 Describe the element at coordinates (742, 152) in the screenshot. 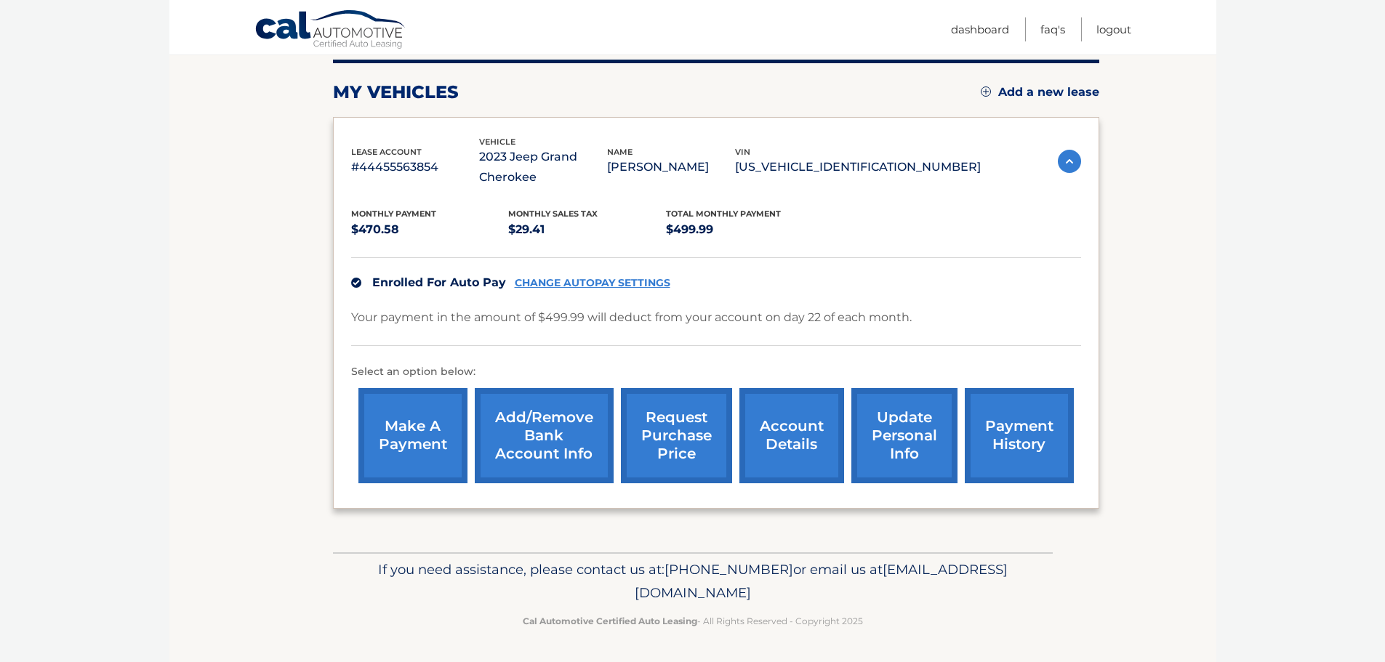

I see `span: vin` at that location.